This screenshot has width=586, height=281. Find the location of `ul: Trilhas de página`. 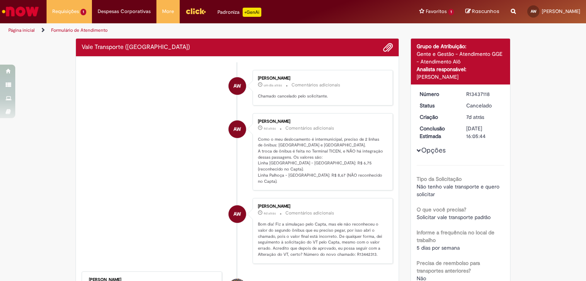

ul: Trilhas de página is located at coordinates (195, 30).